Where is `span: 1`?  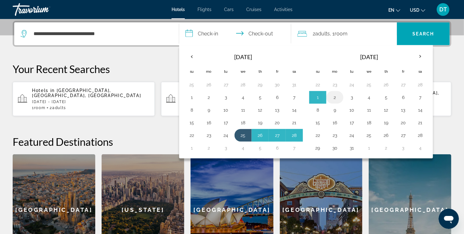
span: 1 is located at coordinates (39, 108).